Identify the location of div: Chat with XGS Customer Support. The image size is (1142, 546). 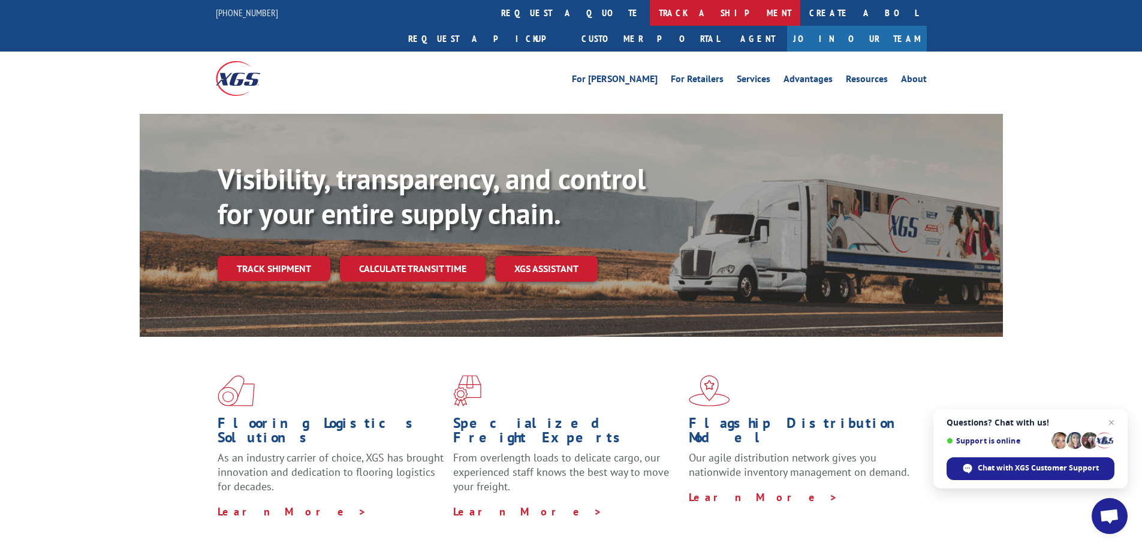
(1030, 469).